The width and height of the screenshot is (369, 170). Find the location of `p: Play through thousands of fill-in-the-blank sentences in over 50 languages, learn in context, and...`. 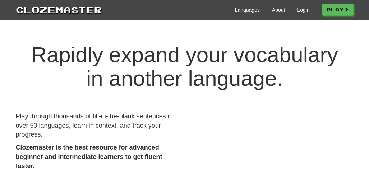

p: Play through thousands of fill-in-the-blank sentences in over 50 languages, learn in context, and... is located at coordinates (97, 126).